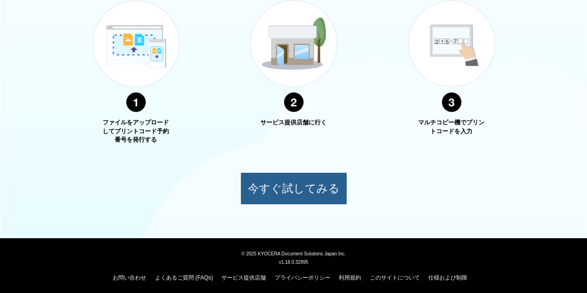 This screenshot has width=587, height=293. What do you see at coordinates (447, 277) in the screenshot?
I see `a: 仕様および制限` at bounding box center [447, 277].